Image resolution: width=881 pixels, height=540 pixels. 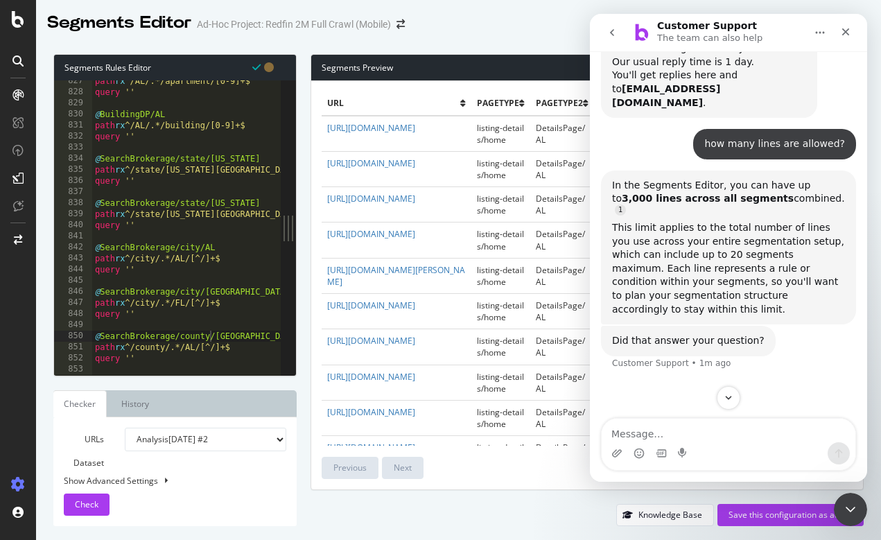 I want to click on a: Checker, so click(x=80, y=403).